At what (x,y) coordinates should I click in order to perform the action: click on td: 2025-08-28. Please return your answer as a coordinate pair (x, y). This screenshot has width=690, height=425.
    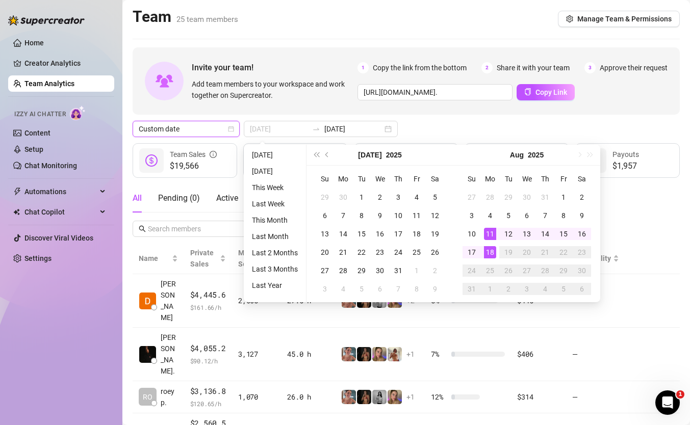
    Looking at the image, I should click on (545, 271).